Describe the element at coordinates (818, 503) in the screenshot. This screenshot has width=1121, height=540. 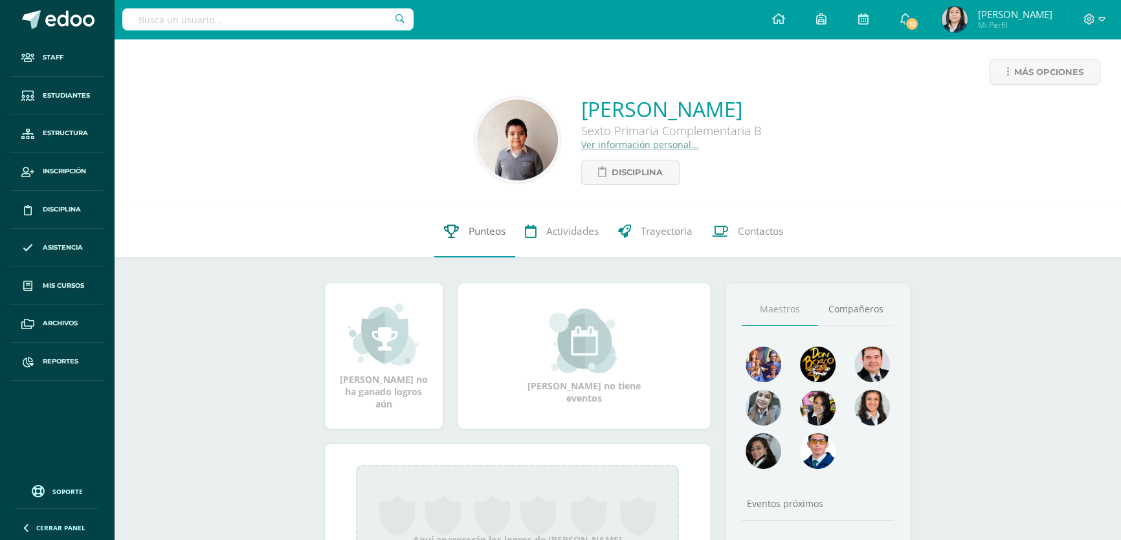
I see `div: Eventos próximos` at that location.